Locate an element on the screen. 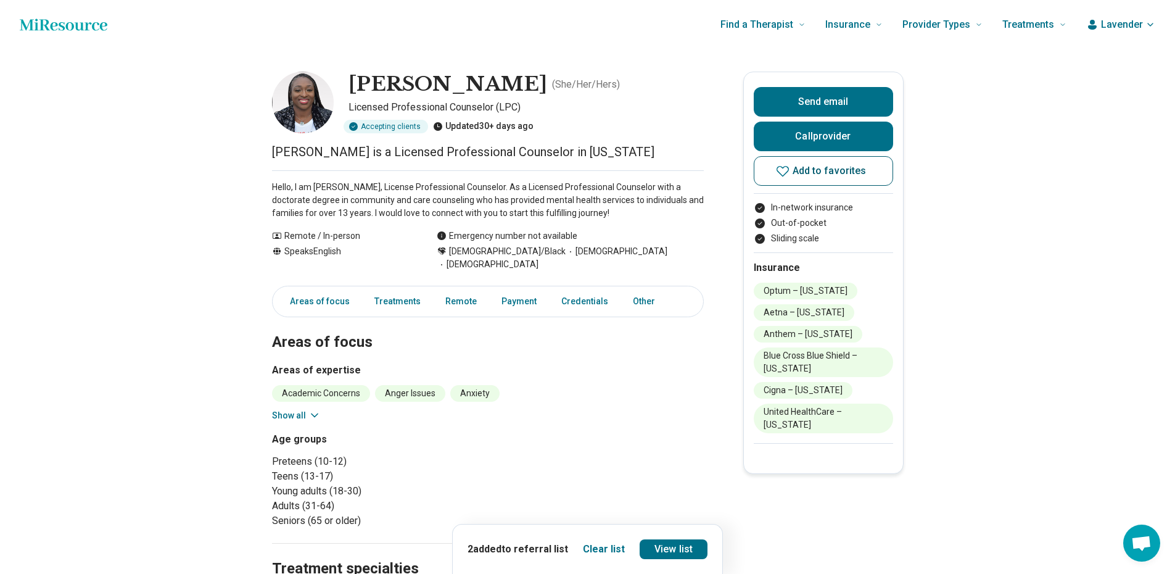 The height and width of the screenshot is (574, 1175). button: Lavender is located at coordinates (1121, 25).